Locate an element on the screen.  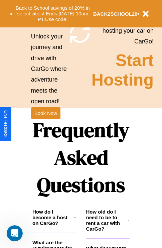
h2: Start Hosting is located at coordinates (122, 70).